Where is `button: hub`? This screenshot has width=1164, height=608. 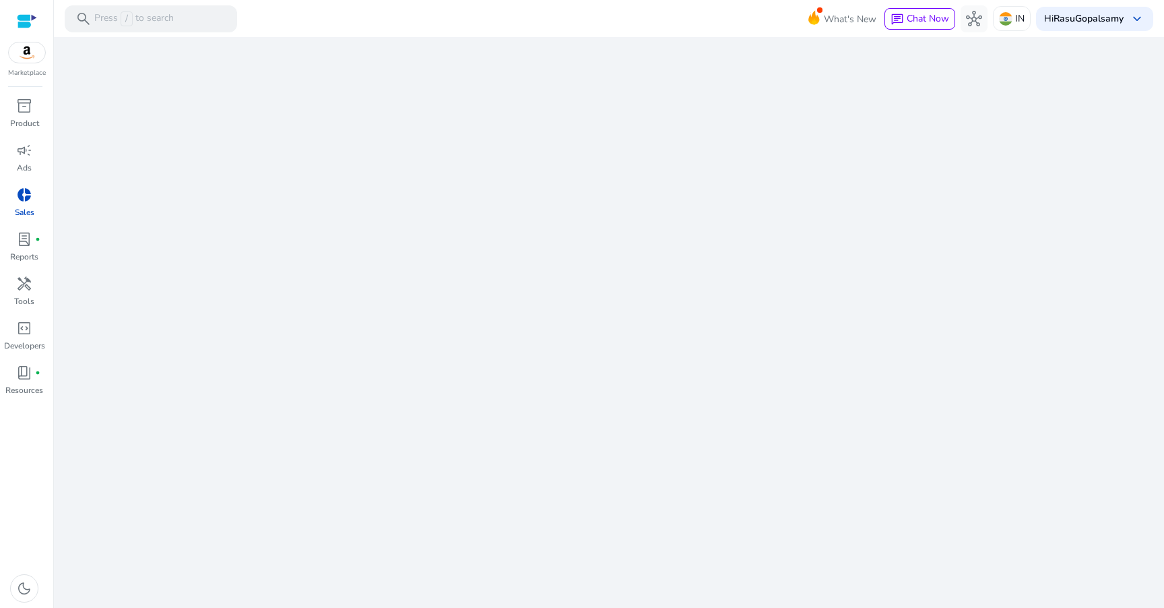
button: hub is located at coordinates (974, 19).